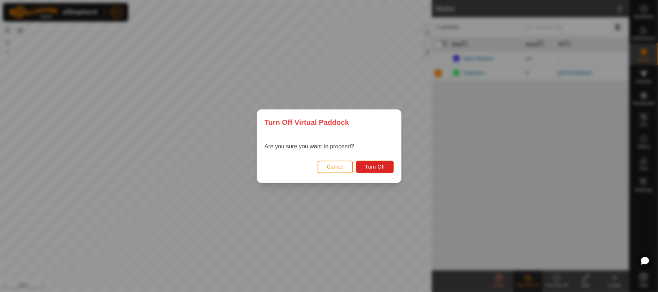  Describe the element at coordinates (309, 147) in the screenshot. I see `p: Are you sure you want to proceed?` at that location.